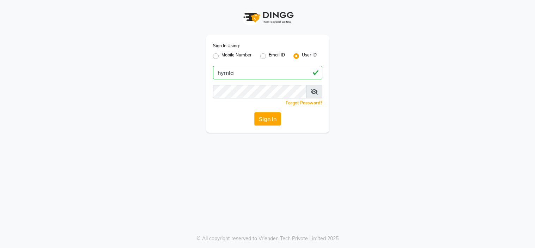  I want to click on label: User ID, so click(309, 56).